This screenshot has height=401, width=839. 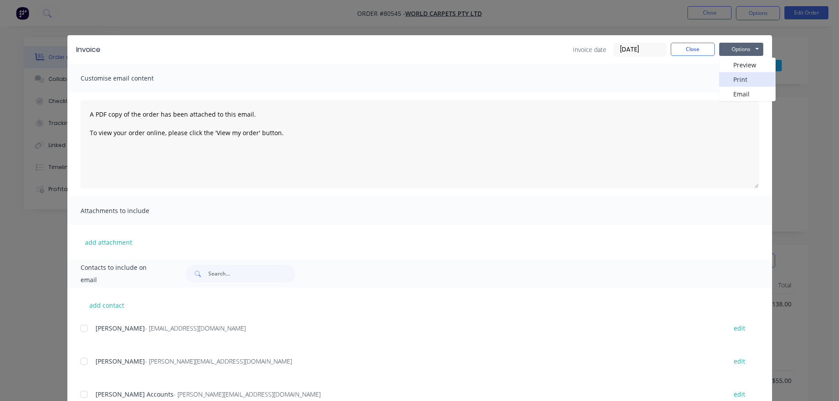 I want to click on span: Customise email content, so click(x=129, y=78).